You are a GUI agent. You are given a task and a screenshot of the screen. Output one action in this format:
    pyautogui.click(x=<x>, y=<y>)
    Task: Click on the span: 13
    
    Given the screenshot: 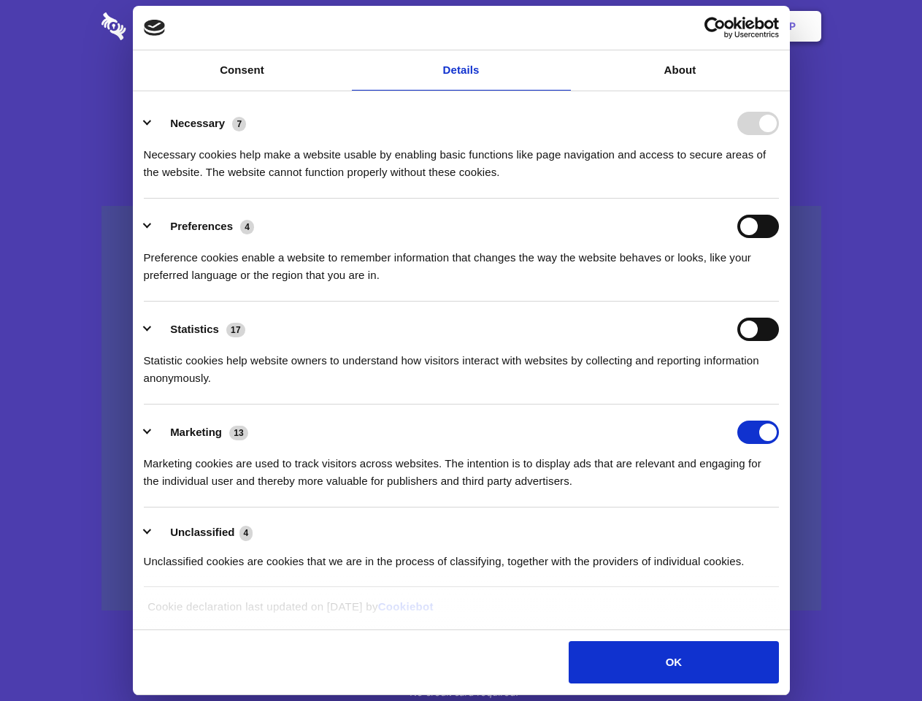 What is the action you would take?
    pyautogui.click(x=239, y=433)
    